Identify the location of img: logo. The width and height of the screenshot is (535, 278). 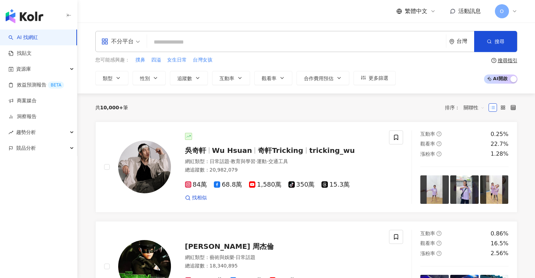
(24, 16).